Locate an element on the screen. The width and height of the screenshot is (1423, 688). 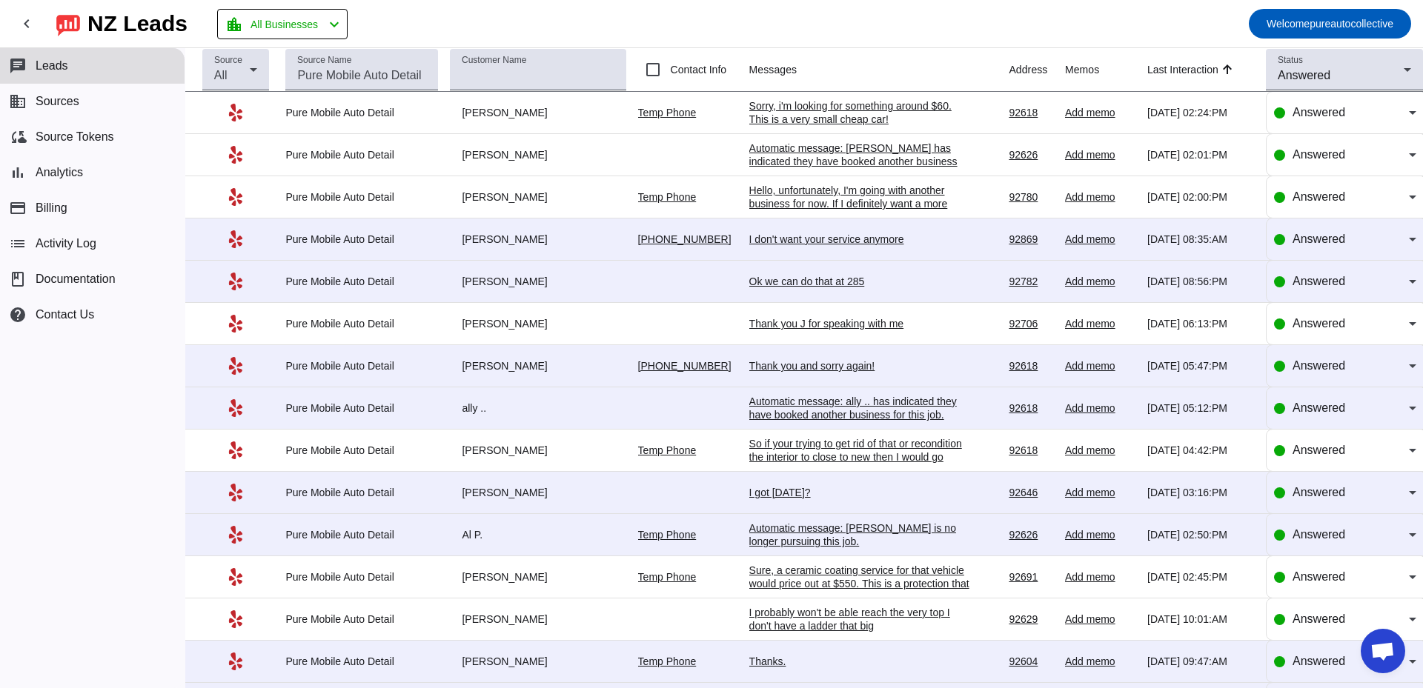
div: I probably won't be able reach the very top I don't have a ladder that big is located at coordinates (860, 619).